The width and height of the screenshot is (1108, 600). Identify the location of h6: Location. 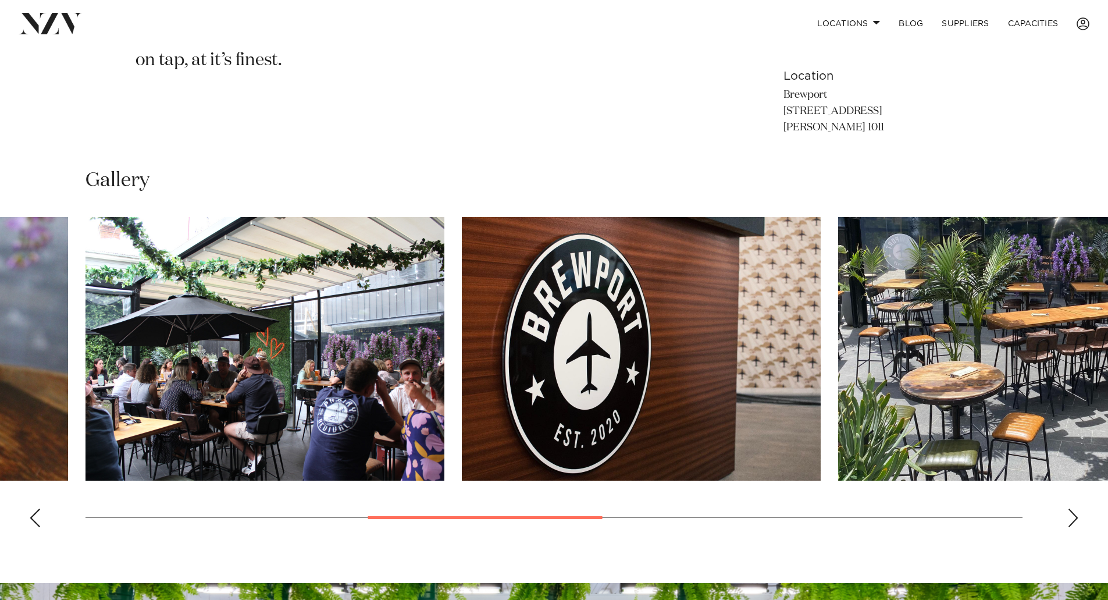
(878, 76).